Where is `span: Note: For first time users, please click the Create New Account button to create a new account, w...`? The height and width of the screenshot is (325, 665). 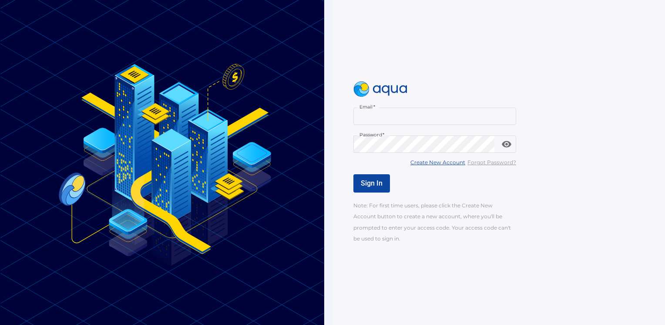
span: Note: For first time users, please click the Create New Account button to create a new account, w... is located at coordinates (432, 221).